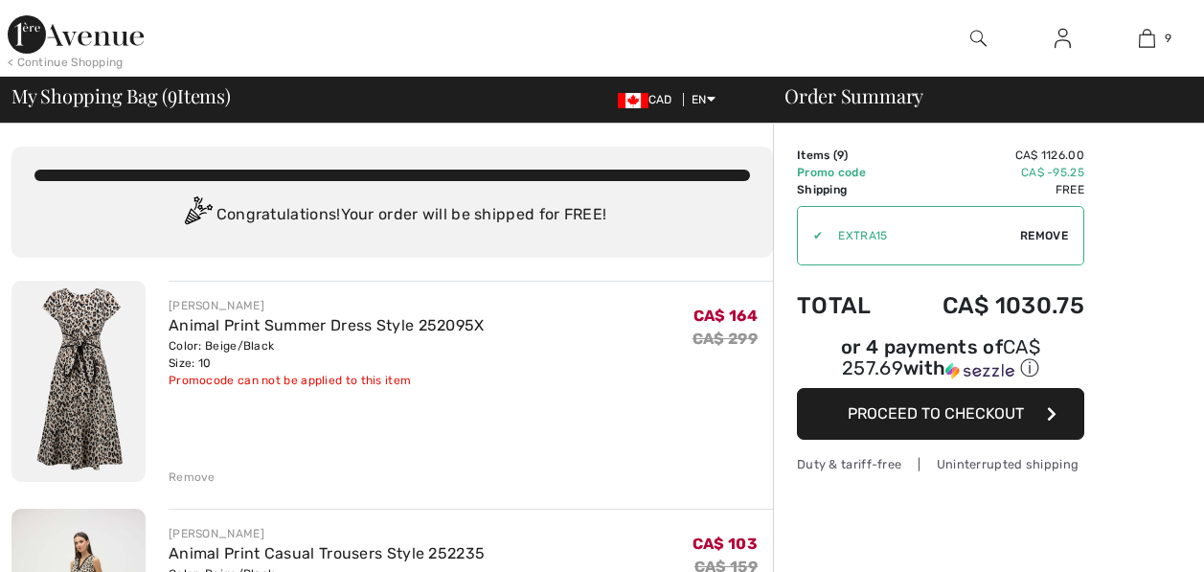  Describe the element at coordinates (989, 155) in the screenshot. I see `td: CA$ 1126.00` at that location.